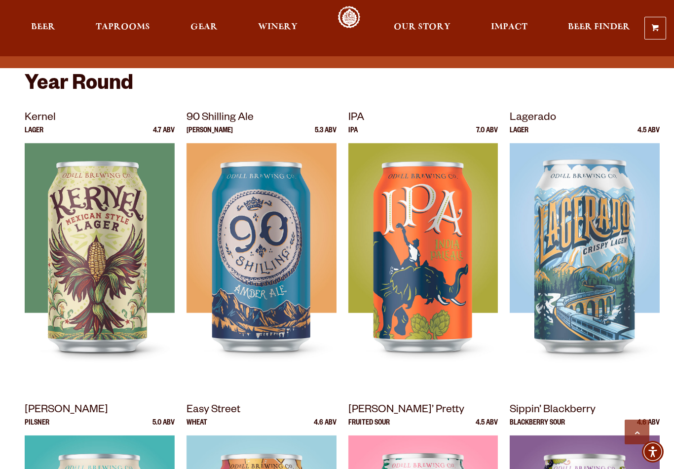 The height and width of the screenshot is (469, 674). What do you see at coordinates (584, 410) in the screenshot?
I see `p: Sippin’ Blackberry` at bounding box center [584, 410].